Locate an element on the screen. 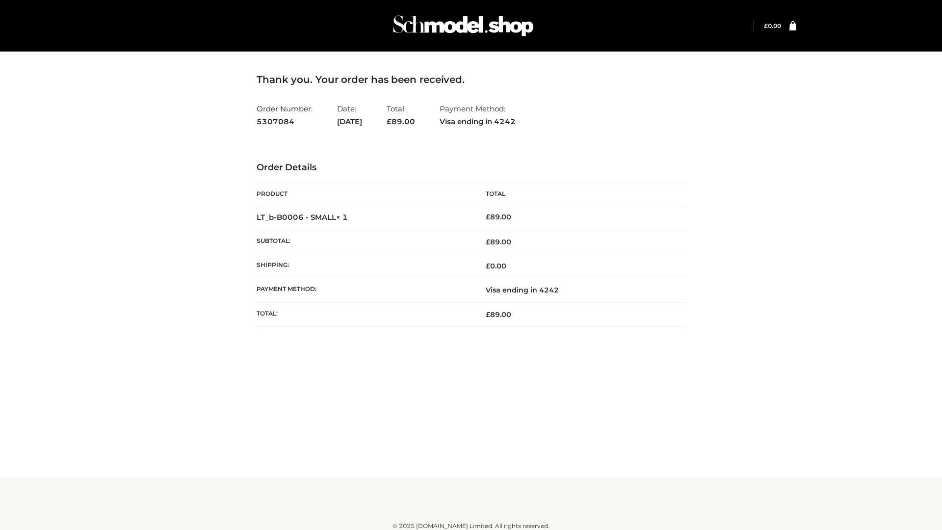  th: Total: is located at coordinates (364, 314).